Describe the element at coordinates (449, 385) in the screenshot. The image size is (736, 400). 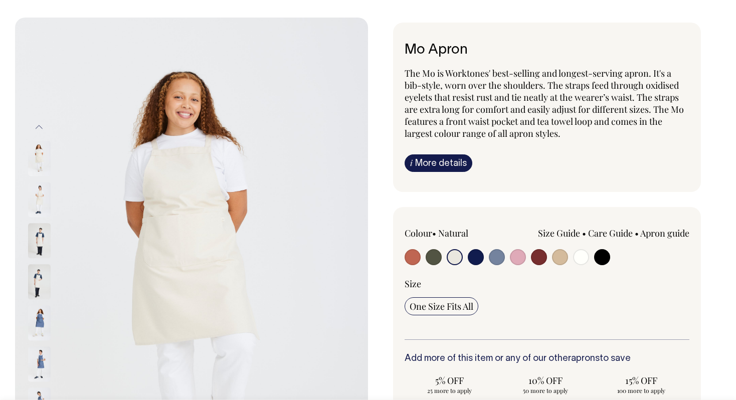
I see `input: 5% OFF 25 more to apply` at that location.